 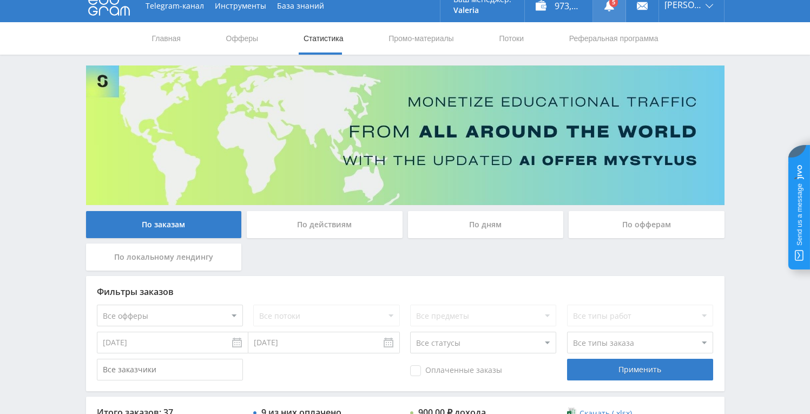 I want to click on div: Фильтры заказов, so click(x=405, y=292).